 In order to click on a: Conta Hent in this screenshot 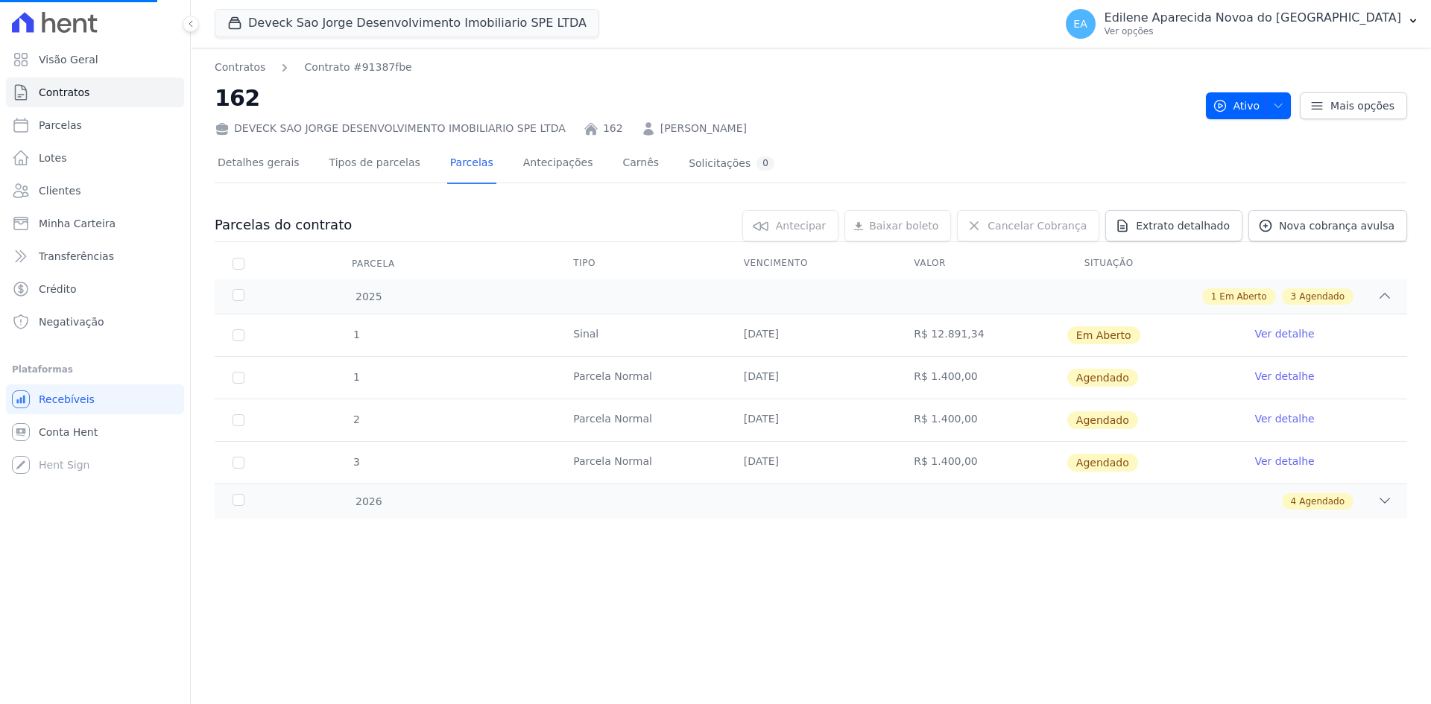, I will do `click(95, 432)`.